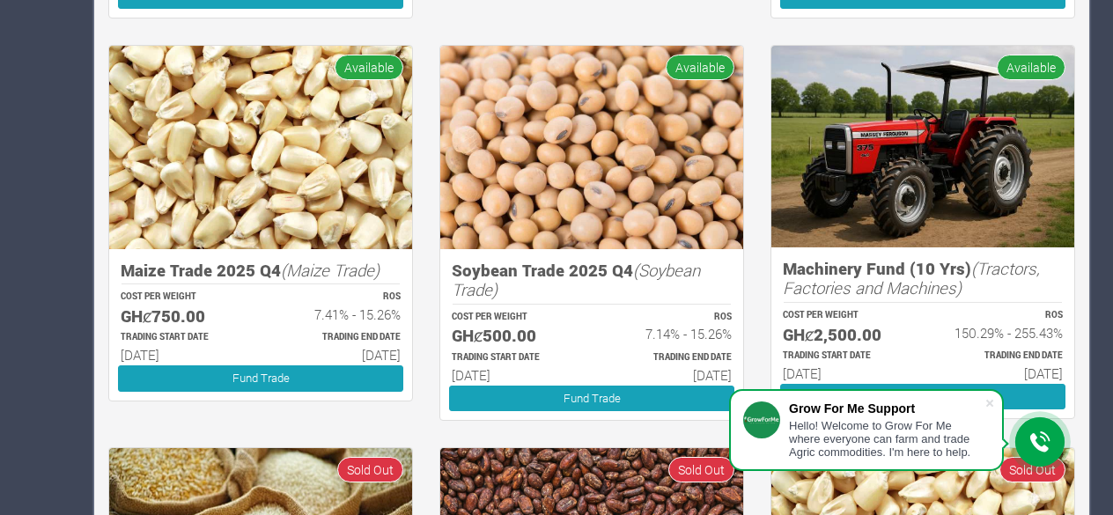 The height and width of the screenshot is (515, 1113). Describe the element at coordinates (261, 270) in the screenshot. I see `h5: Maize Trade 2025 Q4` at that location.